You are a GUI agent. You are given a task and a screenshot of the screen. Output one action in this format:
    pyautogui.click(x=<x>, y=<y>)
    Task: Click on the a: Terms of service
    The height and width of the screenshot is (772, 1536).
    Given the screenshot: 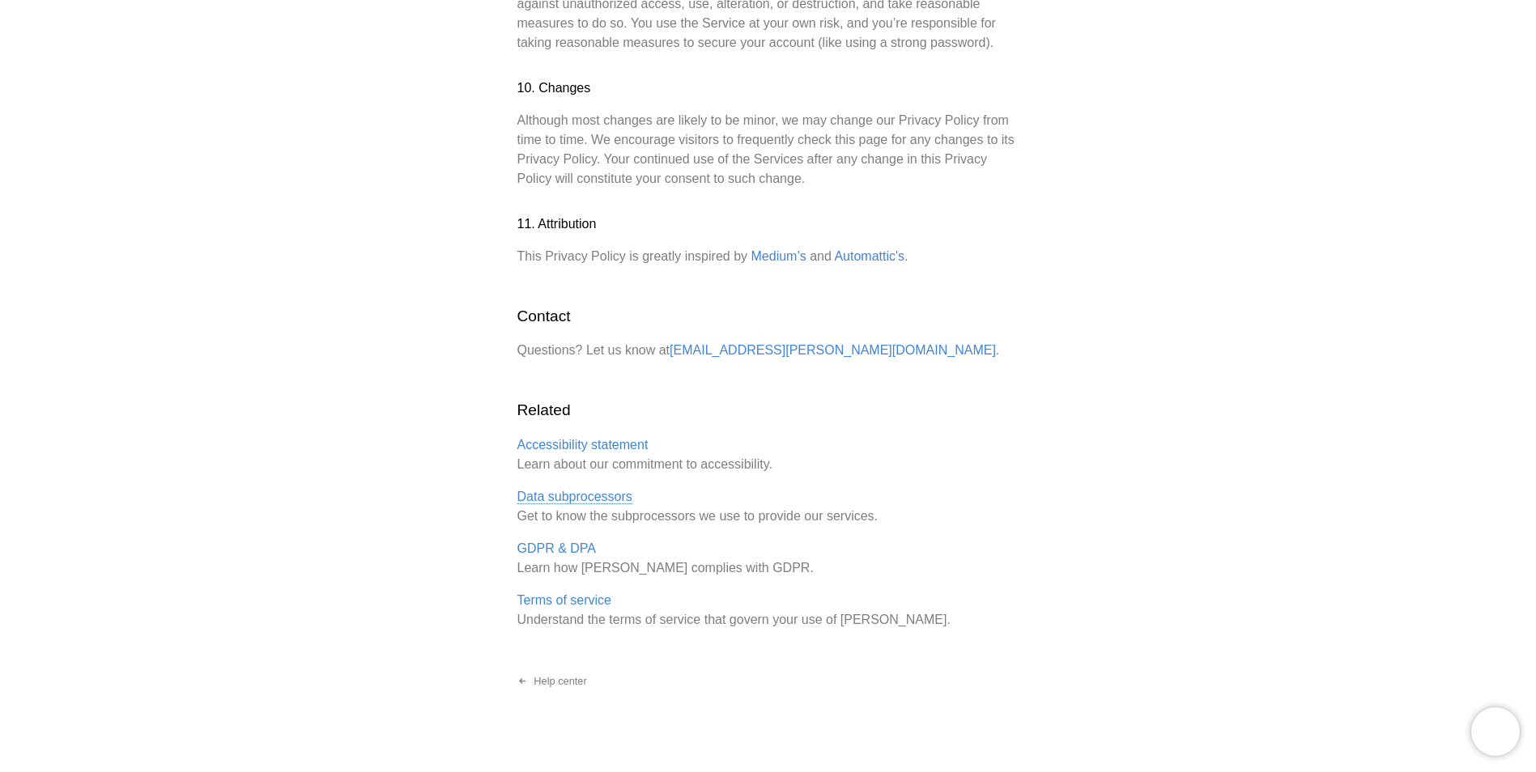 What is the action you would take?
    pyautogui.click(x=564, y=600)
    